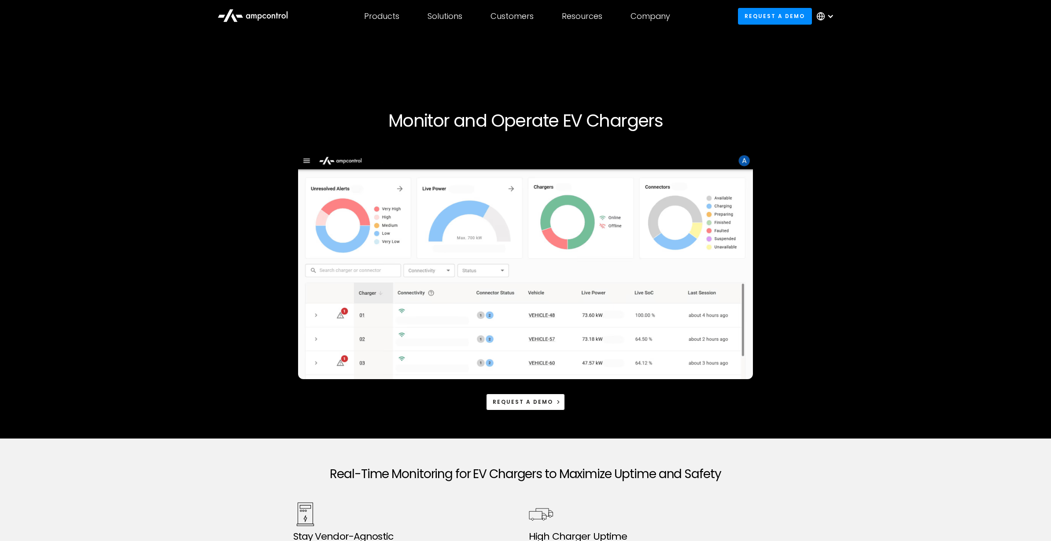 The width and height of the screenshot is (1051, 541). Describe the element at coordinates (526, 121) in the screenshot. I see `h1: Monitor and Operate EV Chargers` at that location.